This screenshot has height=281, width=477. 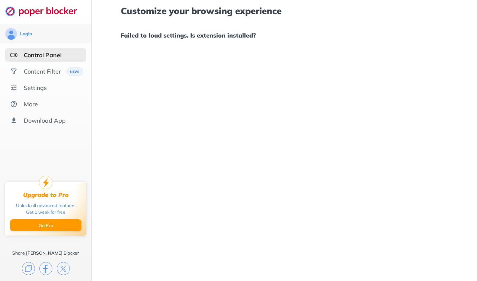 What do you see at coordinates (45, 120) in the screenshot?
I see `div: Download App` at bounding box center [45, 120].